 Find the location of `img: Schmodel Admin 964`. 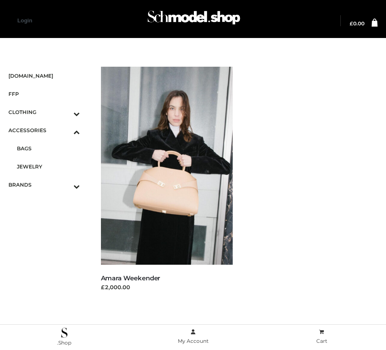

img: Schmodel Admin 964 is located at coordinates (194, 19).